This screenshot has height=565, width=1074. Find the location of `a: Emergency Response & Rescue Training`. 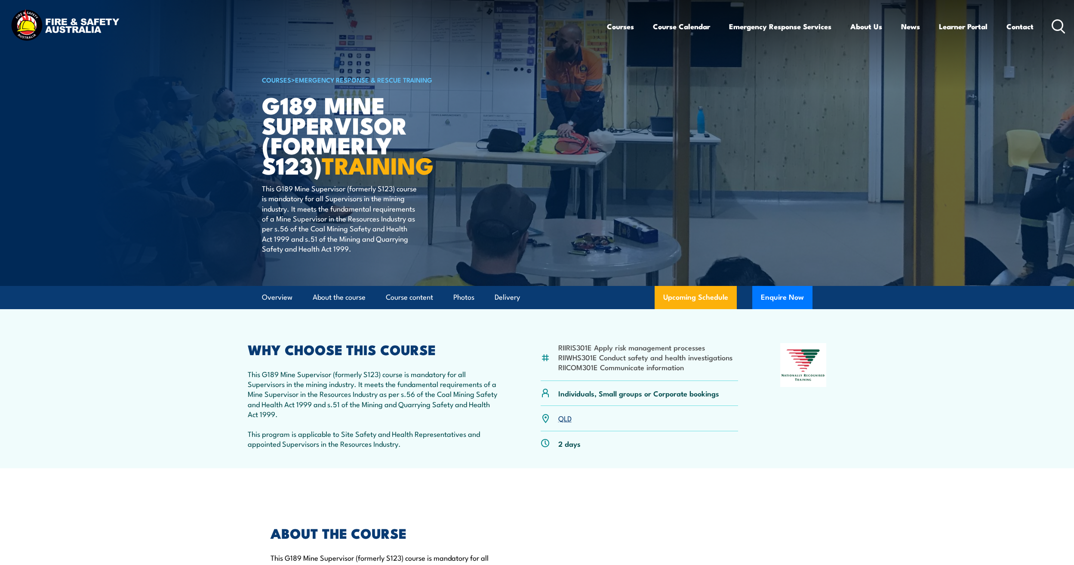

a: Emergency Response & Rescue Training is located at coordinates (363, 80).